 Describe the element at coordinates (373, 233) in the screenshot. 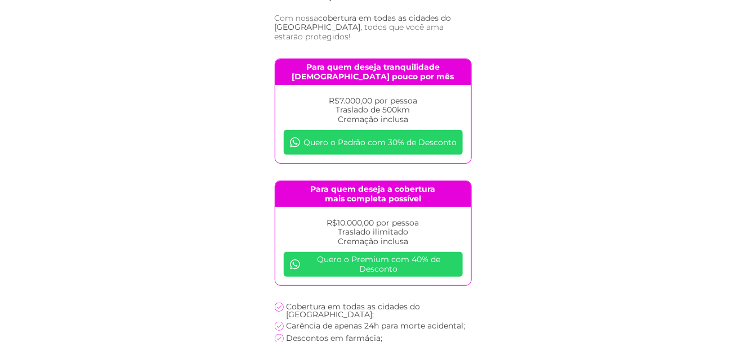

I see `p: R$10.000,00 por pessoa Traslado ilimitado Cremação inclusa` at that location.